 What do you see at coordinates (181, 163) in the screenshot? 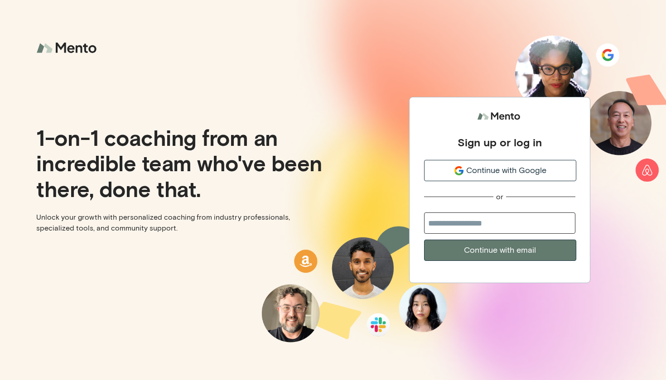
I see `p: 1-on-1 coaching from an incredible team who've been there, done that.` at bounding box center [181, 163].